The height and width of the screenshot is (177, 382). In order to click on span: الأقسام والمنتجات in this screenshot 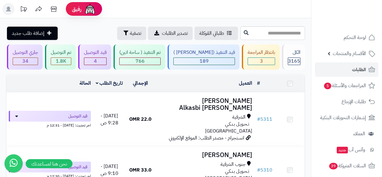, I will do `click(350, 53)`.